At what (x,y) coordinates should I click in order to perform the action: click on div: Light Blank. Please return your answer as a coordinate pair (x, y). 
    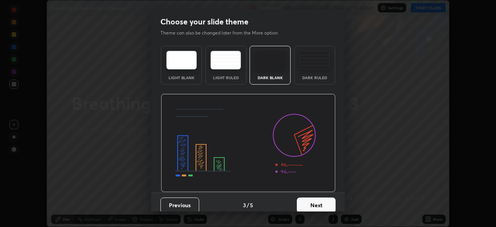
    Looking at the image, I should click on (181, 77).